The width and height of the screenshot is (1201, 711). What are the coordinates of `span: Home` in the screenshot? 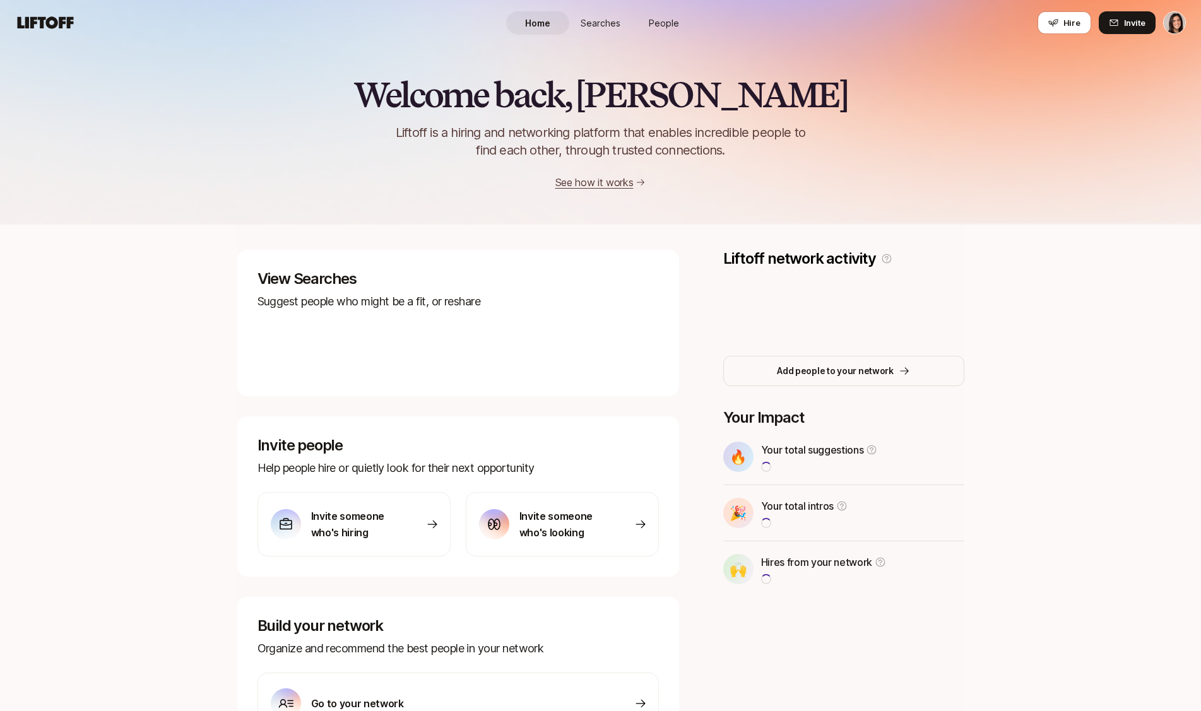 It's located at (538, 23).